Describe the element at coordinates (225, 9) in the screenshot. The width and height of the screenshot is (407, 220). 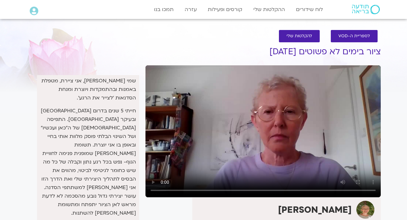
I see `a: קורסים ופעילות` at that location.